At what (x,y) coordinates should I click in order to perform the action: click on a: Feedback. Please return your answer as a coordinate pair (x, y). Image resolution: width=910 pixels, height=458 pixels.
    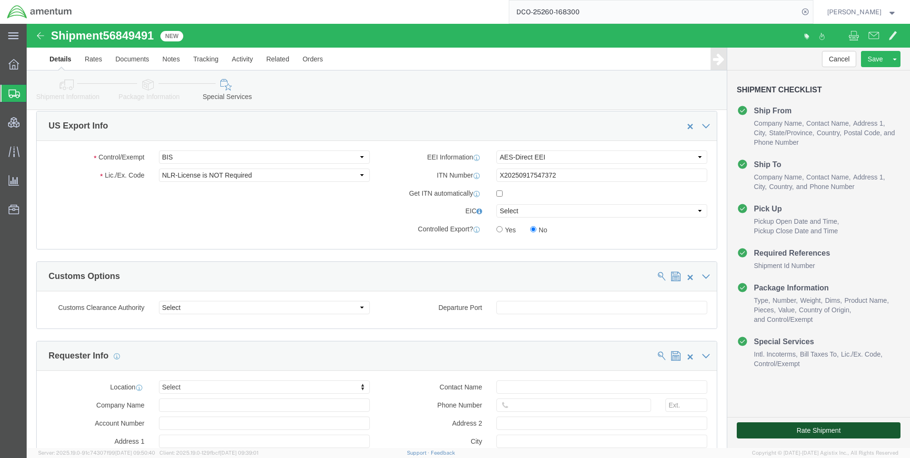
    Looking at the image, I should click on (443, 453).